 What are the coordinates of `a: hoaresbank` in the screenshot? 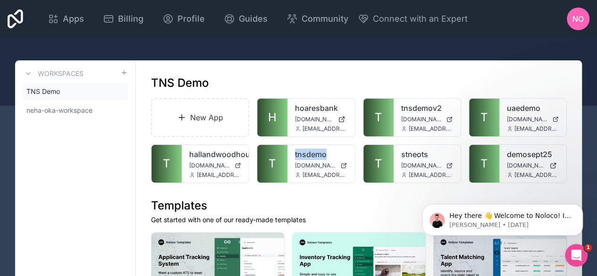 It's located at (321, 108).